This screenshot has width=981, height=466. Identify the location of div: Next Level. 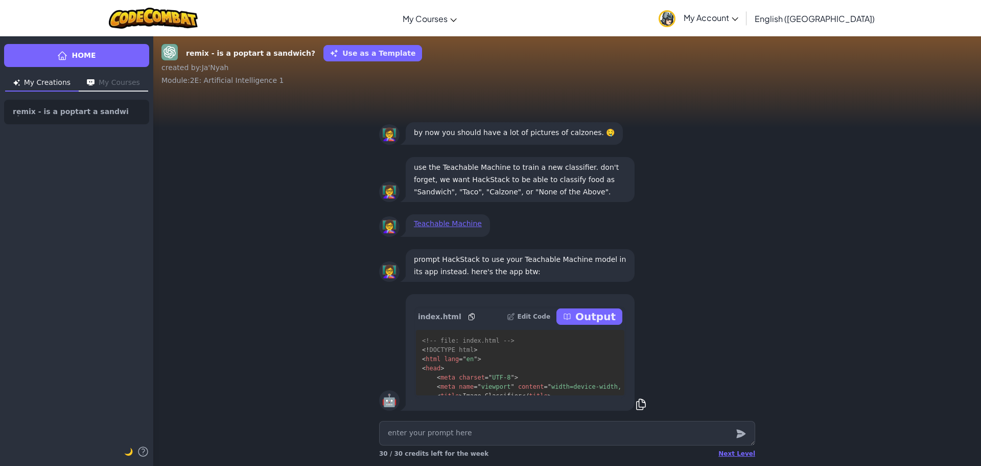
(737, 453).